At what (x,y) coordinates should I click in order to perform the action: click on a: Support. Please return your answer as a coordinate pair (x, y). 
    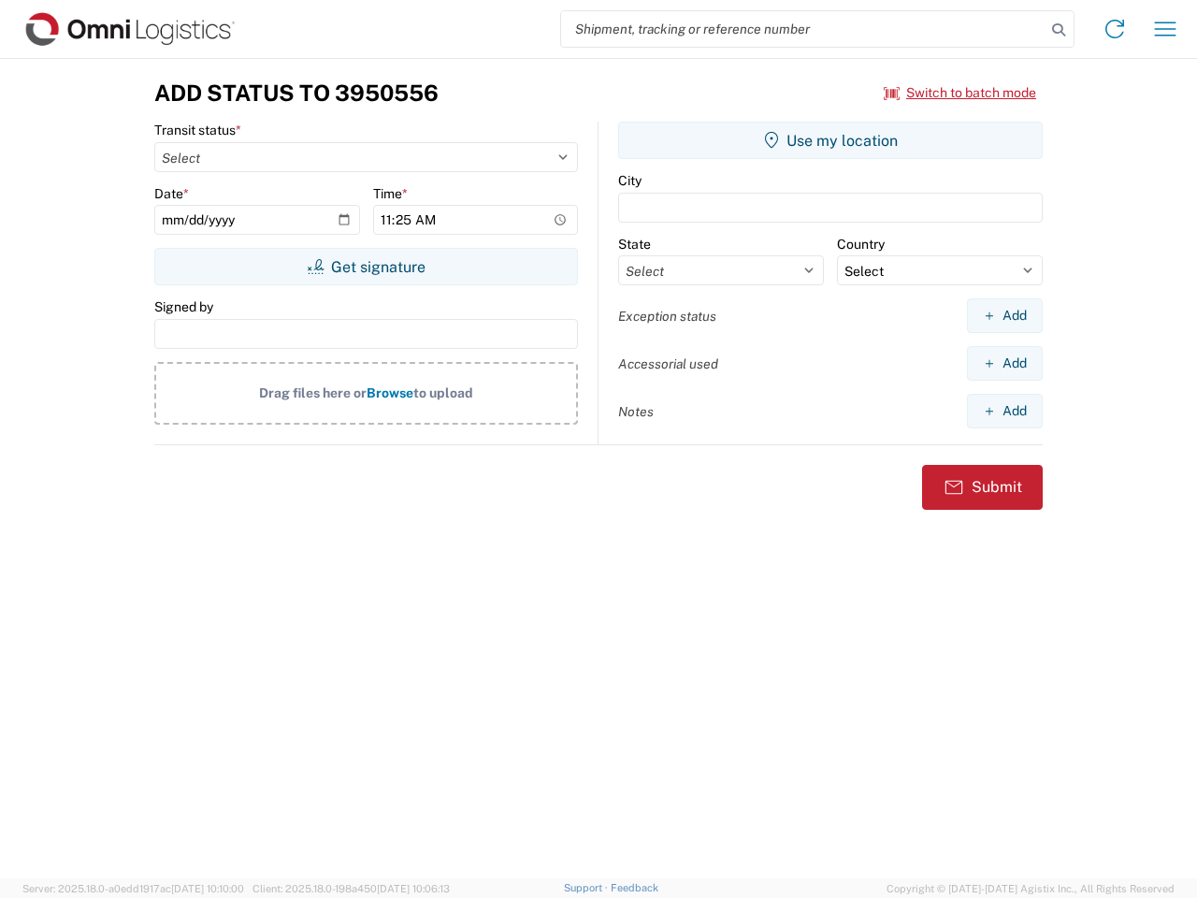
    Looking at the image, I should click on (587, 887).